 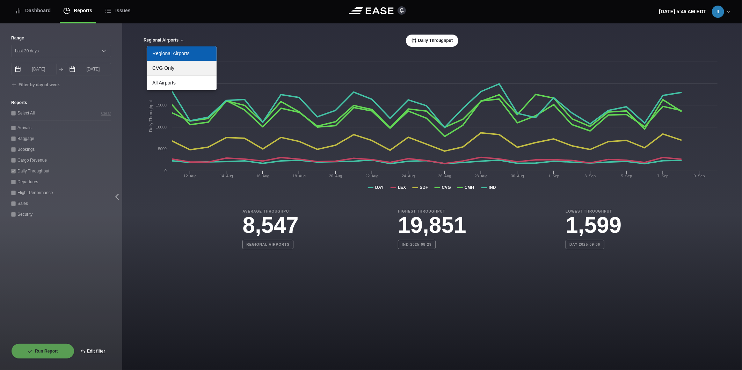 What do you see at coordinates (226, 176) in the screenshot?
I see `tspan: 14. Aug` at bounding box center [226, 176].